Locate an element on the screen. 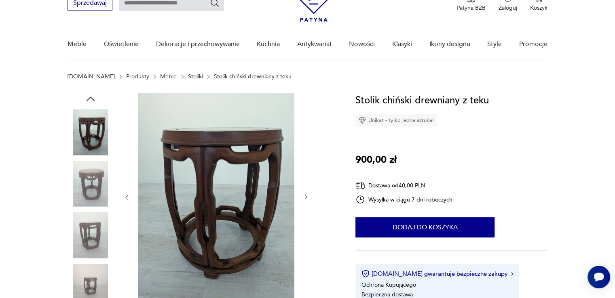  p: Stolik chiński drewniany z teku is located at coordinates (253, 77).